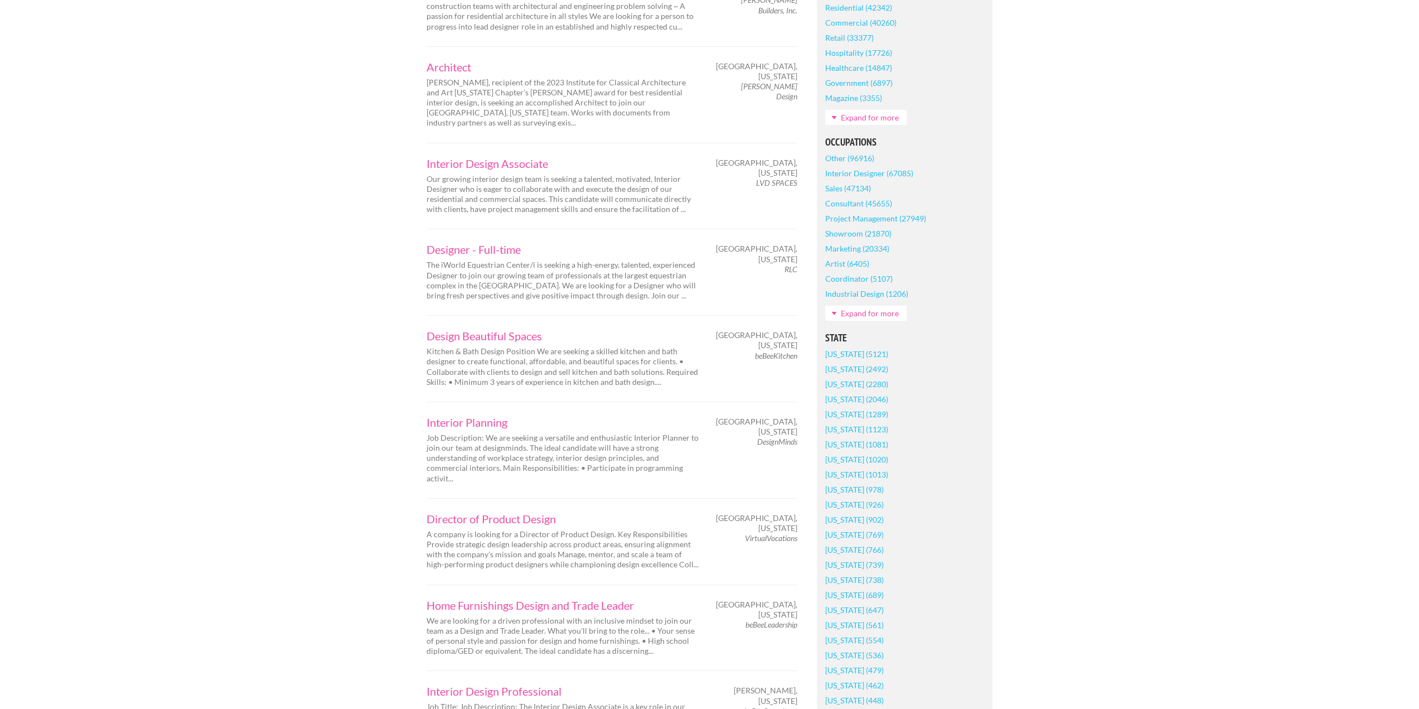 The image size is (1419, 709). I want to click on a: Marketing (20334), so click(857, 248).